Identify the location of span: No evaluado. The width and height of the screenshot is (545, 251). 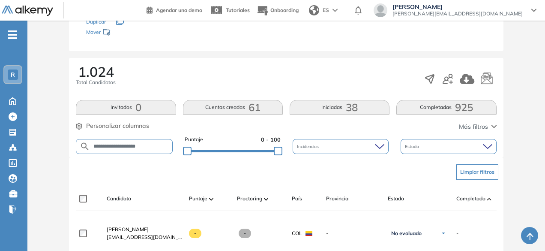
(406, 233).